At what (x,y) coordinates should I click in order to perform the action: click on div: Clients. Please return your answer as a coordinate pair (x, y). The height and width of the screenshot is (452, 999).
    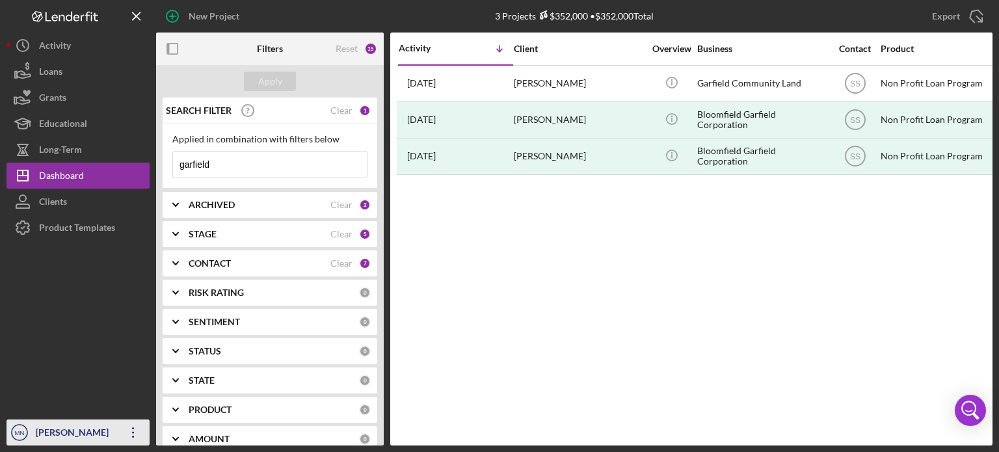
    Looking at the image, I should click on (53, 203).